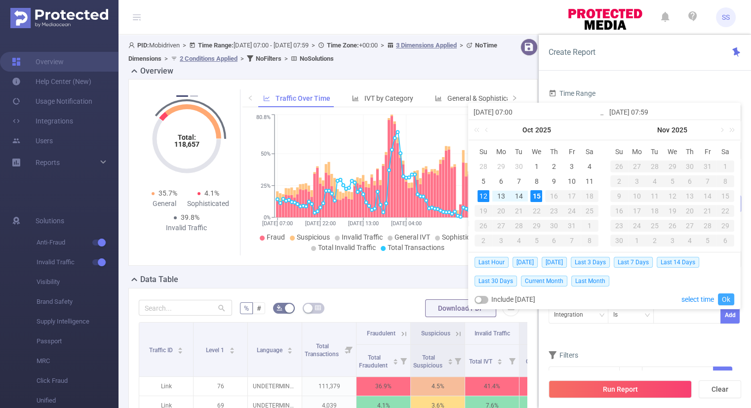 The image size is (751, 408). Describe the element at coordinates (388, 98) in the screenshot. I see `span: IVT by Category` at that location.